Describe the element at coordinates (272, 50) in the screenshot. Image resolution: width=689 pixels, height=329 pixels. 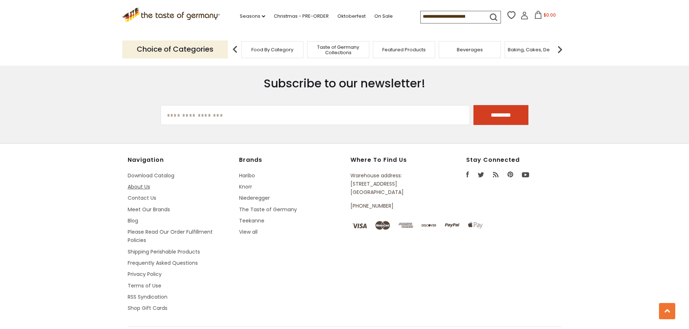
I see `span: Food By Category` at that location.